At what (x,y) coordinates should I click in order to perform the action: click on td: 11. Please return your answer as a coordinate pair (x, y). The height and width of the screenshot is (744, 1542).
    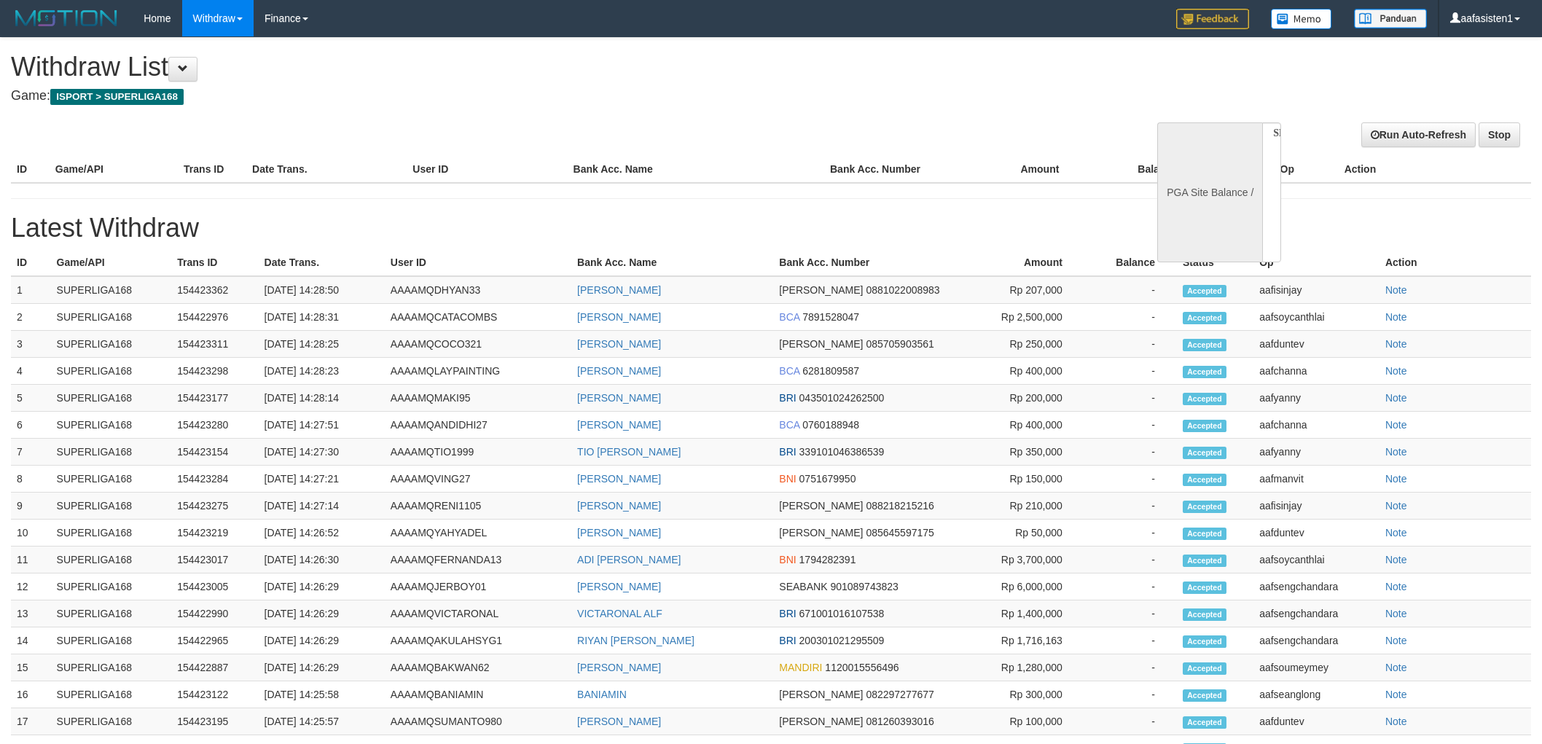
    Looking at the image, I should click on (31, 560).